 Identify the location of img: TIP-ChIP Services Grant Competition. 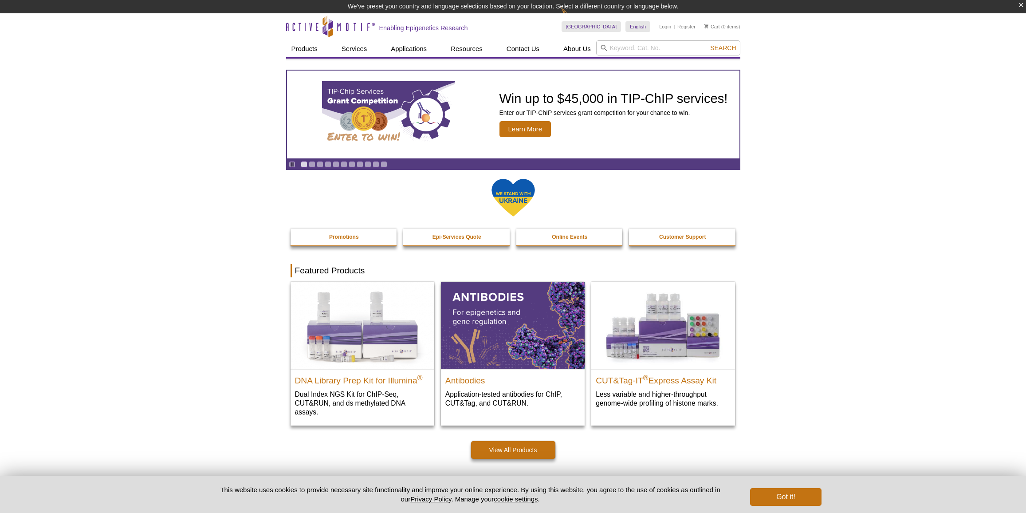
(388, 114).